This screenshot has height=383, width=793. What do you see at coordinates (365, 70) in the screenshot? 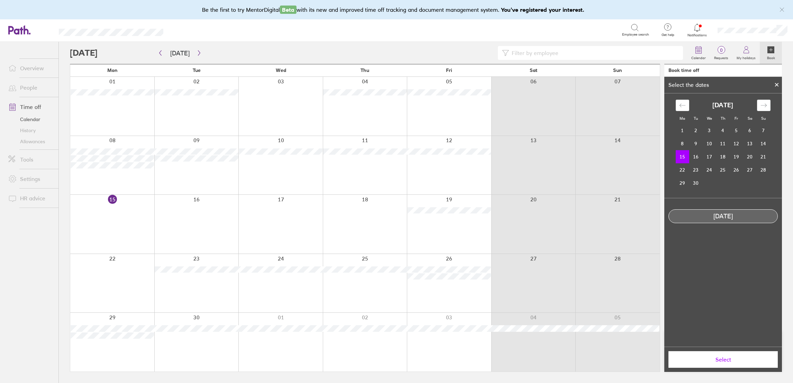
I see `span: Thu` at bounding box center [365, 70].